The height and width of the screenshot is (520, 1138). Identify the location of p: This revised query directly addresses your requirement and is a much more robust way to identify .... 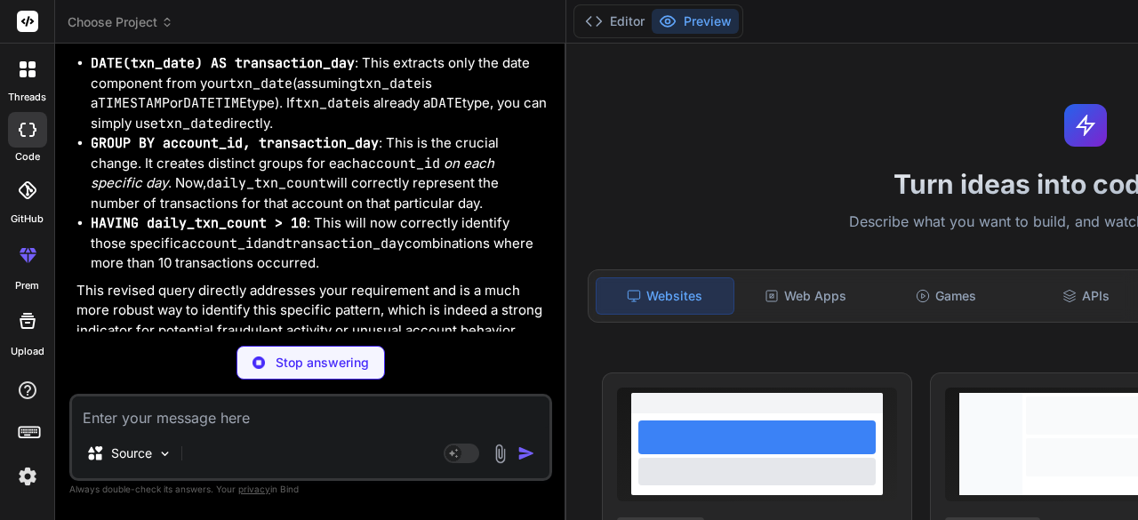
(312, 311).